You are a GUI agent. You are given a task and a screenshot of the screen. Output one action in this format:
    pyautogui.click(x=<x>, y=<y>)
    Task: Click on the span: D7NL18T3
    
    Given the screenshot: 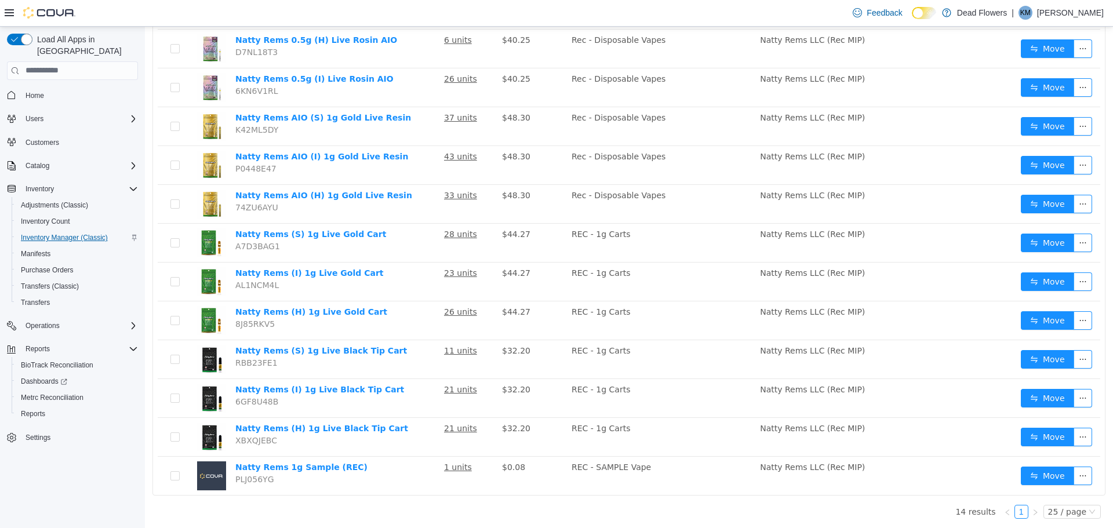 What is the action you would take?
    pyautogui.click(x=111, y=25)
    